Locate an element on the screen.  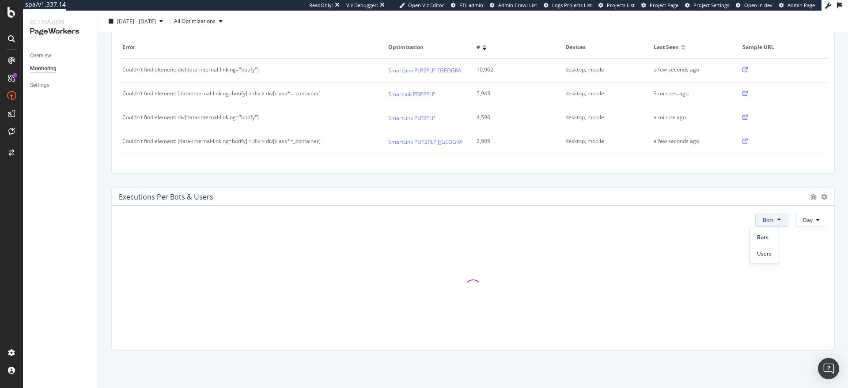
span: Sample URL is located at coordinates (783, 47).